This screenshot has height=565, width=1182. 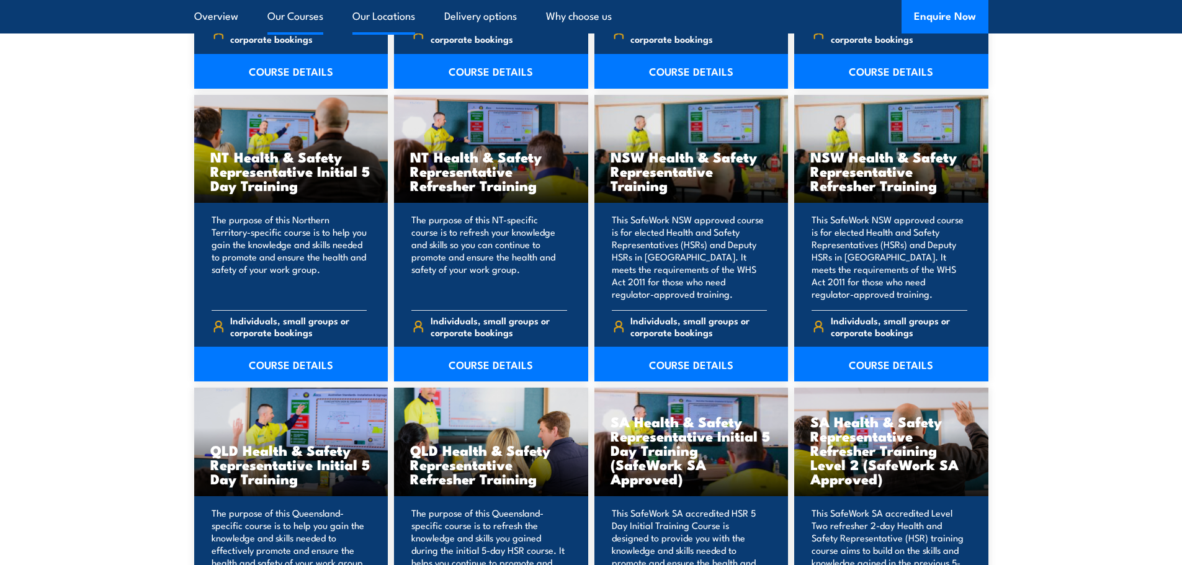 I want to click on p: The purpose of this Northern Territory-specific course is to help you gain the knowledge and skil..., so click(x=289, y=257).